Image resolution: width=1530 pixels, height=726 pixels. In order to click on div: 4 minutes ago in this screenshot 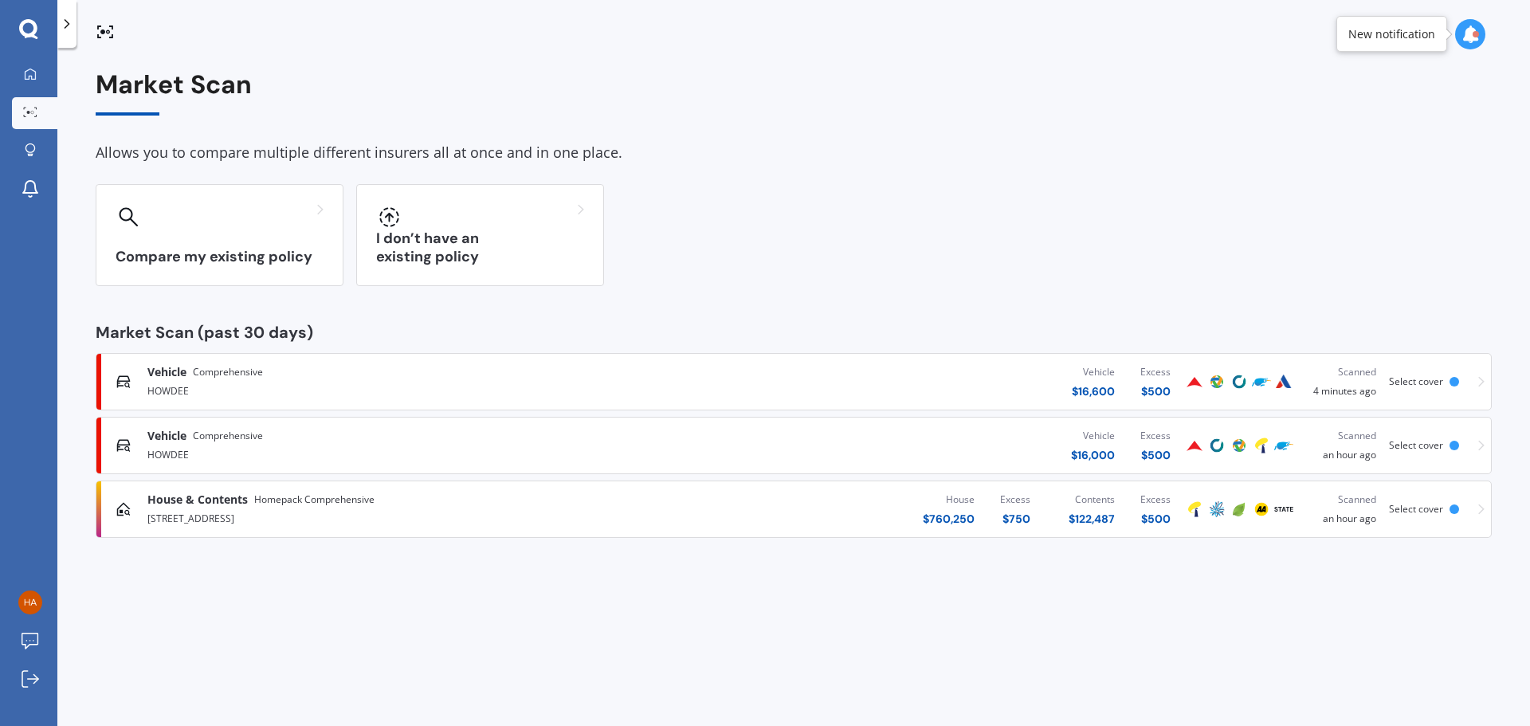, I will do `click(1342, 382)`.